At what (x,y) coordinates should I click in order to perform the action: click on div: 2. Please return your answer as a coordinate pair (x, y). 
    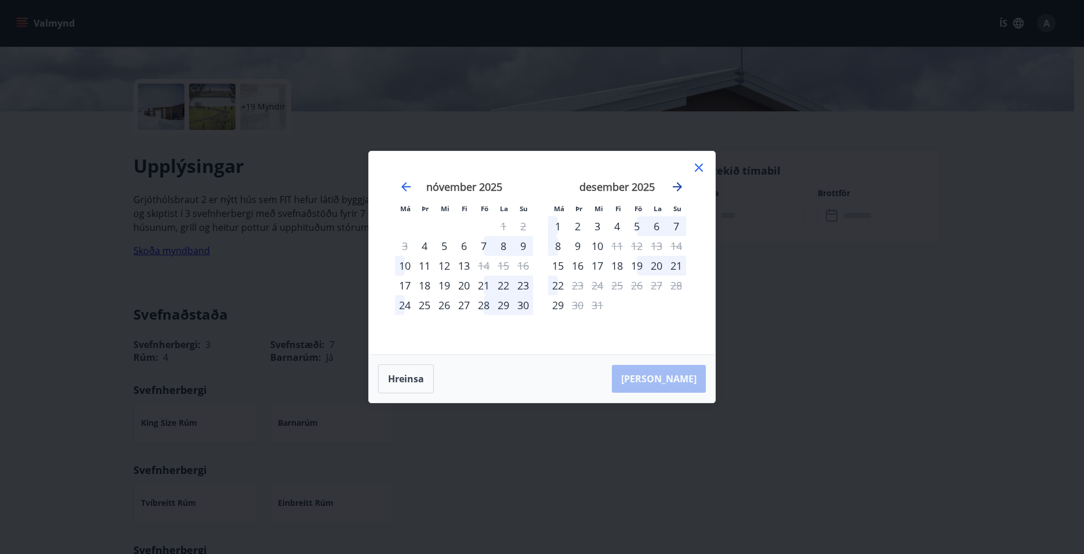
    Looking at the image, I should click on (578, 226).